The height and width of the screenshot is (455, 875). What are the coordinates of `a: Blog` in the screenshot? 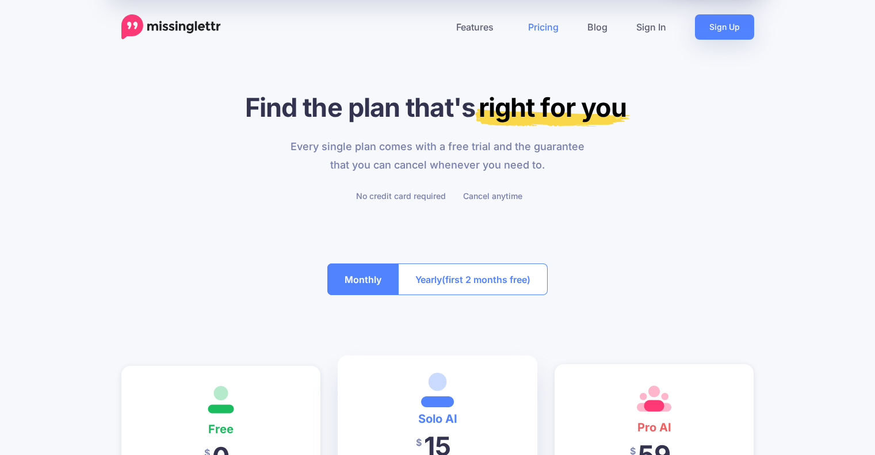 It's located at (597, 27).